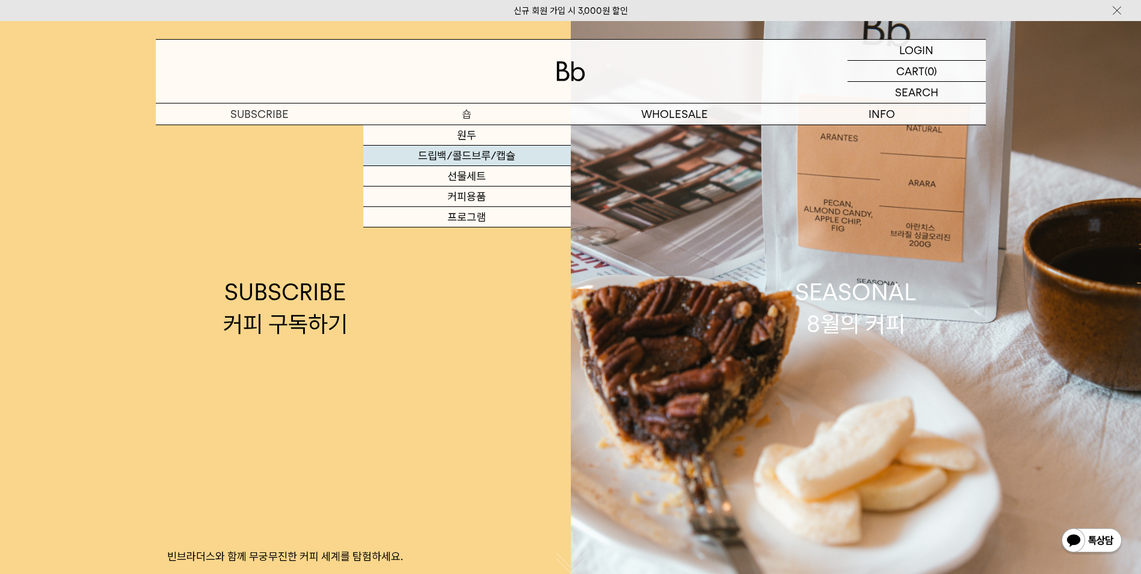  Describe the element at coordinates (917, 50) in the screenshot. I see `a: LOGIN` at that location.